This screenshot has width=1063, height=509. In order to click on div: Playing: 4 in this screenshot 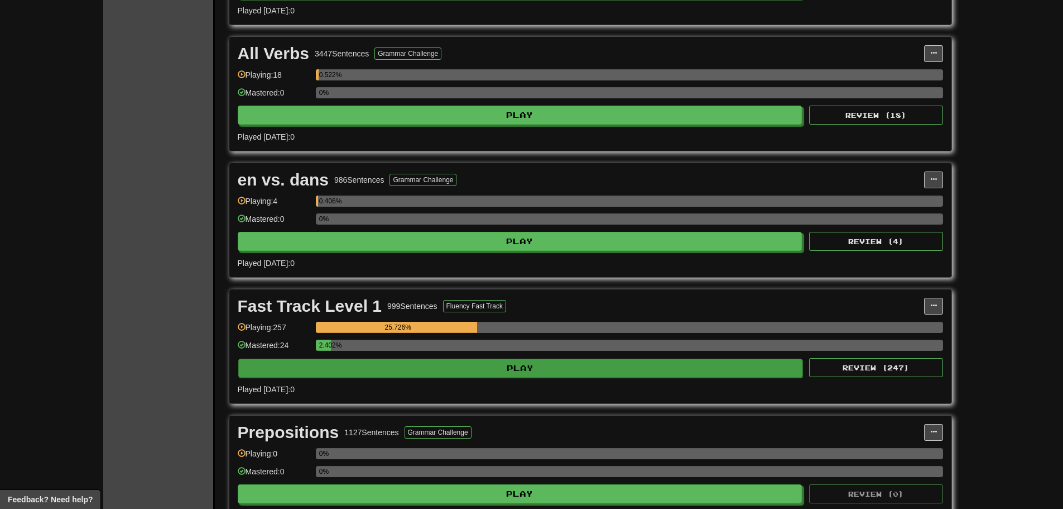, I will do `click(274, 204)`.